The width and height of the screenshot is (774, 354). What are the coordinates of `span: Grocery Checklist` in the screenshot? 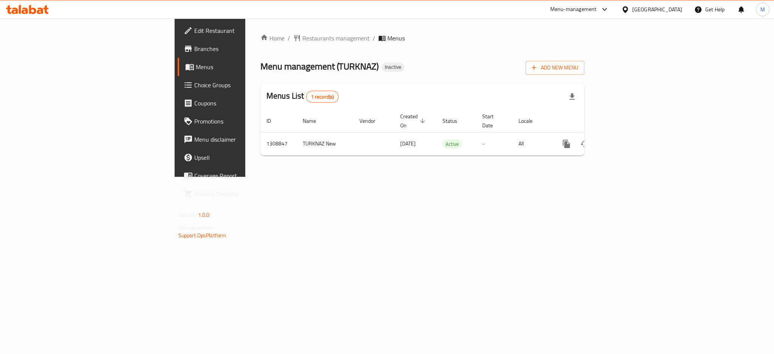 It's located at (246, 194).